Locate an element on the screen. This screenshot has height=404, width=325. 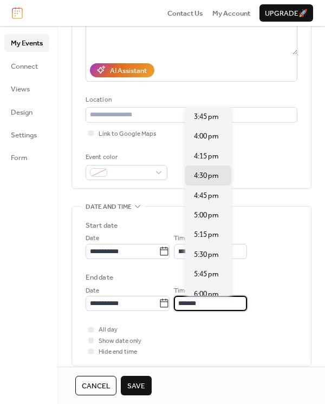
a: Settings is located at coordinates (27, 135).